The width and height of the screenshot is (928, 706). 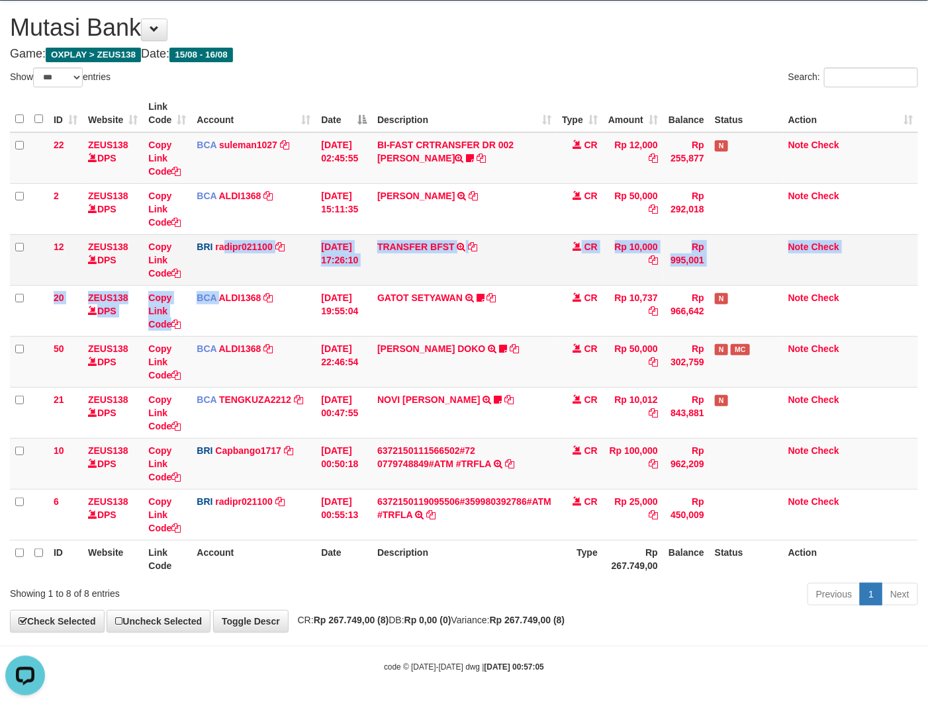 What do you see at coordinates (58, 77) in the screenshot?
I see `select: Showentries` at bounding box center [58, 77].